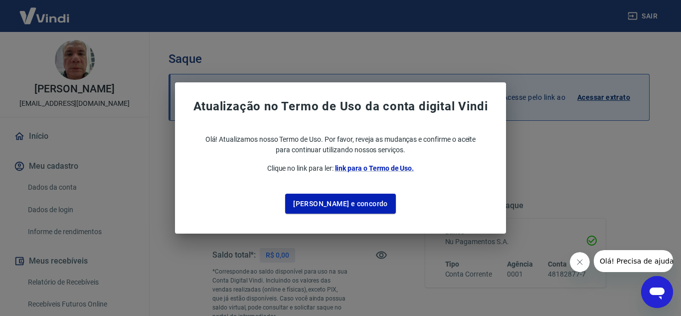  Describe the element at coordinates (375, 168) in the screenshot. I see `a: link para o Termo de Uso.` at that location.